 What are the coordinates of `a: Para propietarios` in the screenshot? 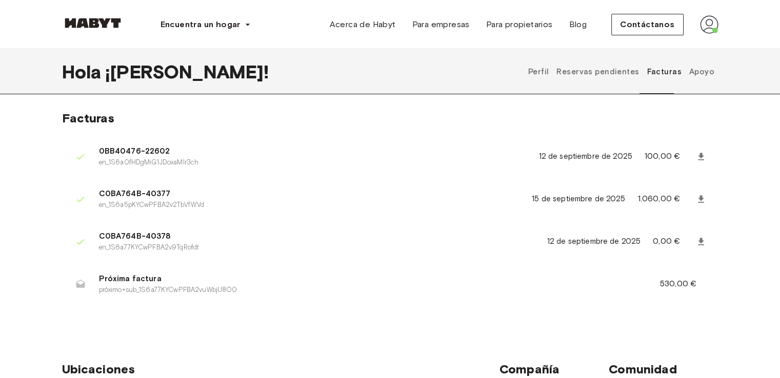 It's located at (519, 25).